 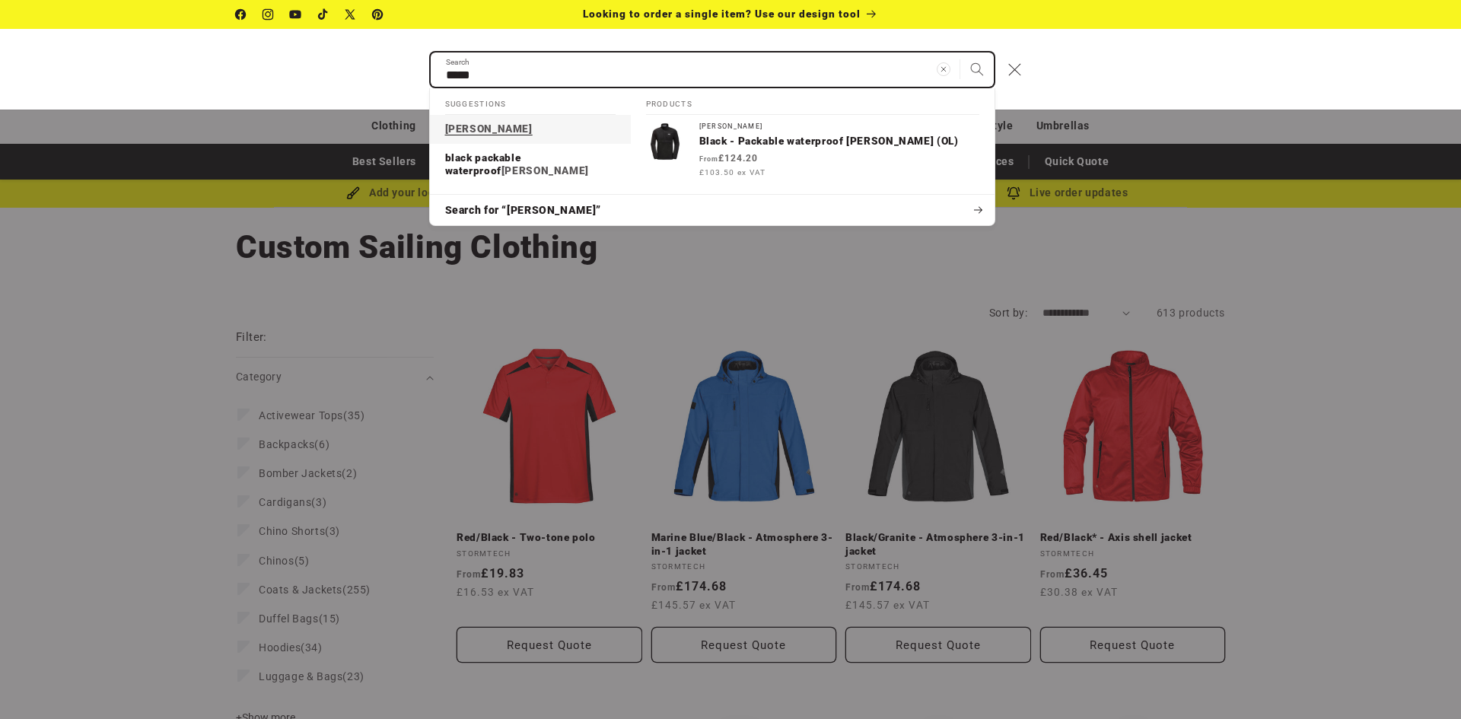 What do you see at coordinates (530, 102) in the screenshot?
I see `h2: Suggestions` at bounding box center [530, 102].